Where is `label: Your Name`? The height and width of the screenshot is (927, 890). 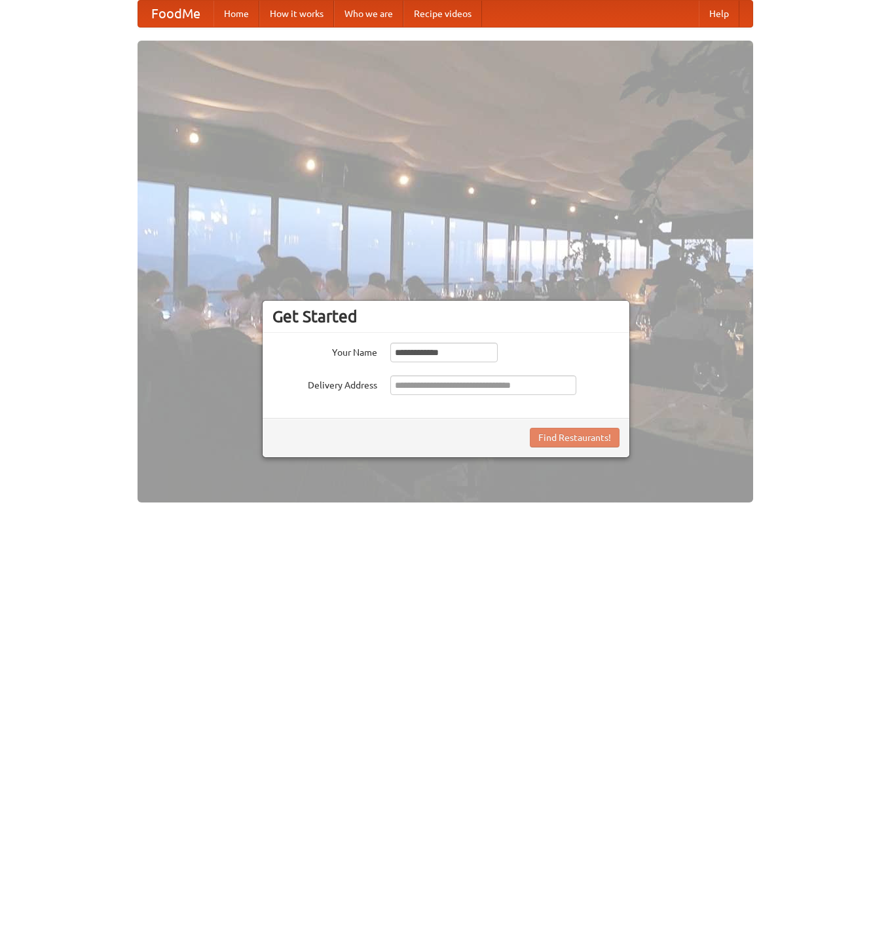
label: Your Name is located at coordinates (325, 350).